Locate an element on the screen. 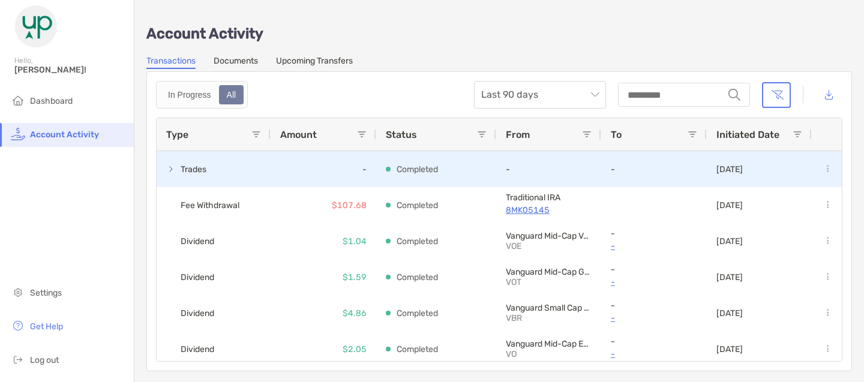 The height and width of the screenshot is (382, 864). p: $1.59 is located at coordinates (355, 277).